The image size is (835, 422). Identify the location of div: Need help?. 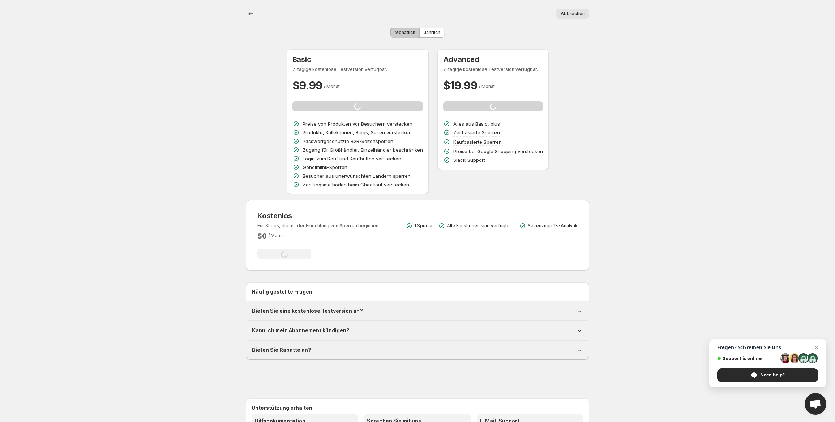
(768, 375).